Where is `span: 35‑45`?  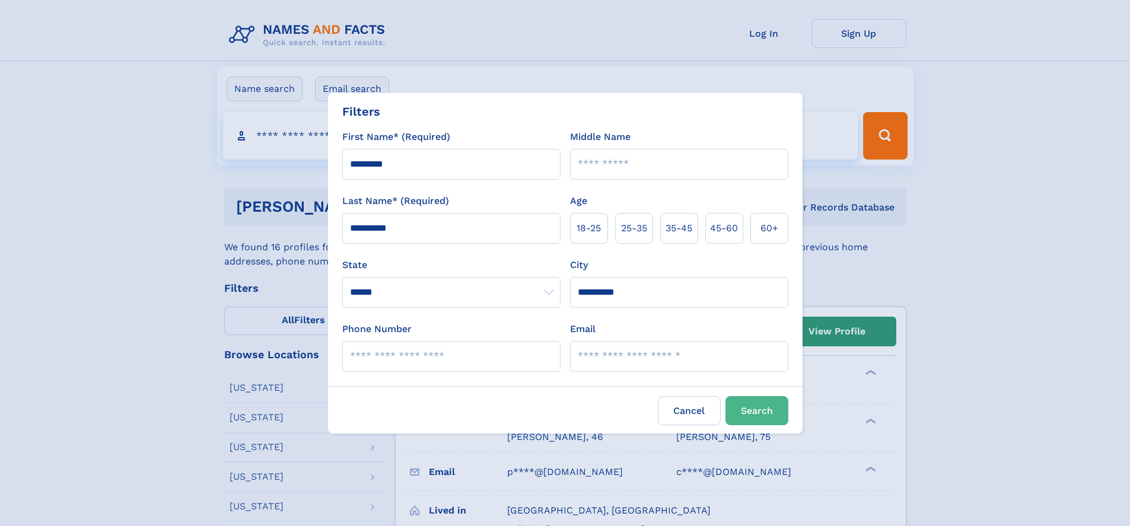 span: 35‑45 is located at coordinates (679, 228).